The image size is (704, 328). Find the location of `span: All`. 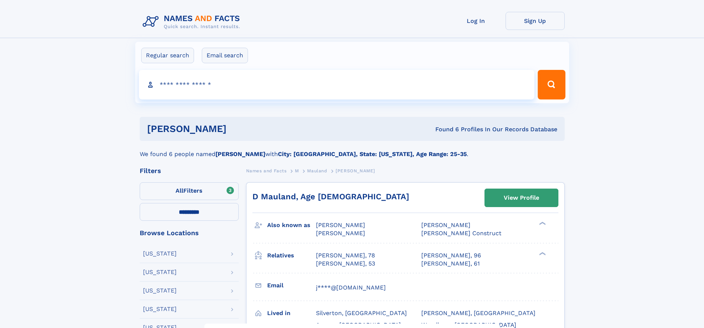

span: All is located at coordinates (179, 190).